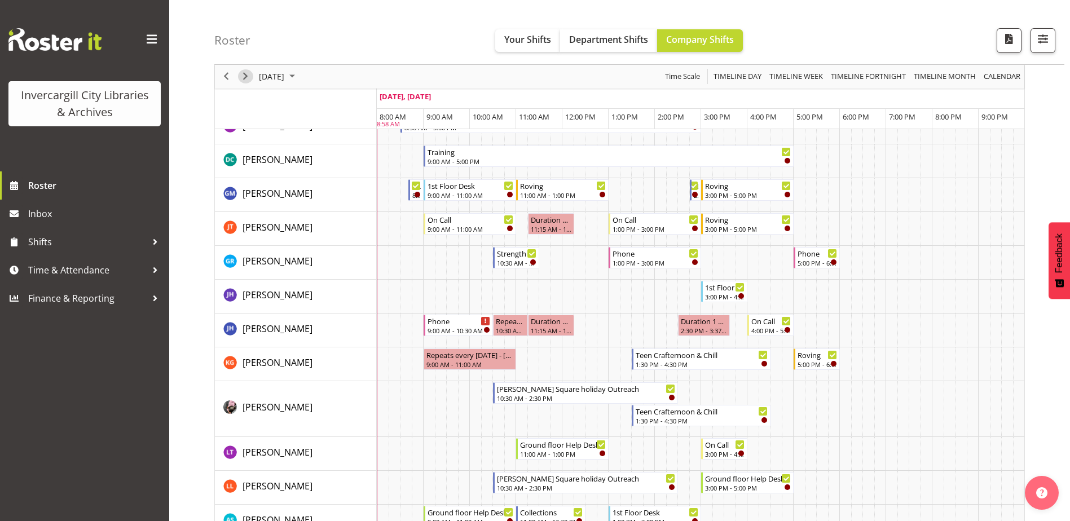  I want to click on div: 10:30 AM - 11:30 AM, so click(517, 263).